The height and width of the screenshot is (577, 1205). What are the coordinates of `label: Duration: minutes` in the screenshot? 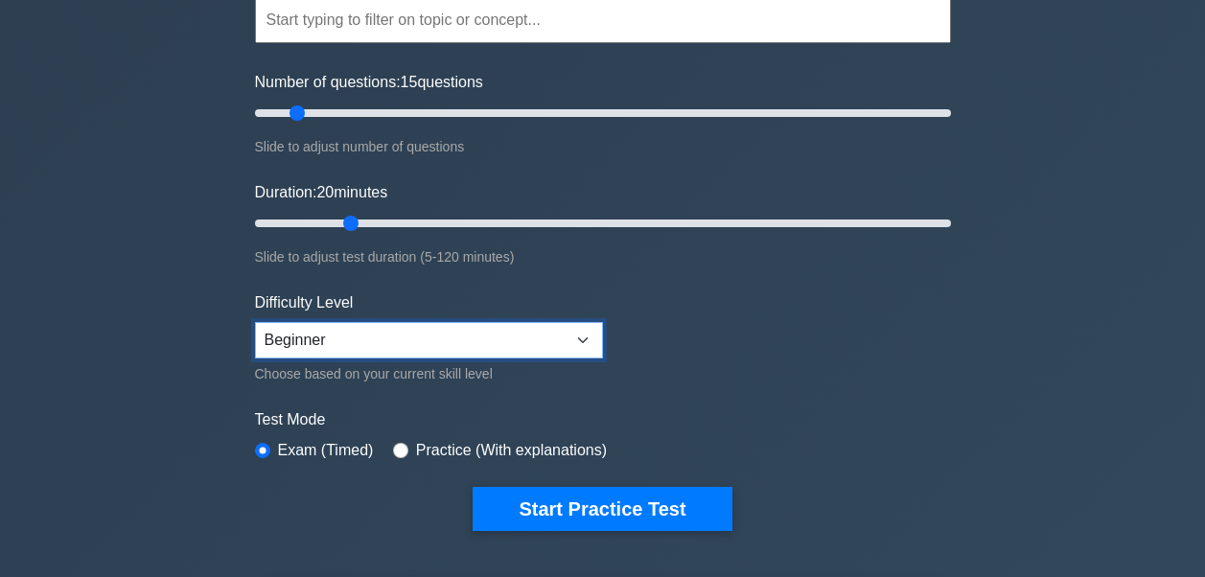 It's located at (321, 193).